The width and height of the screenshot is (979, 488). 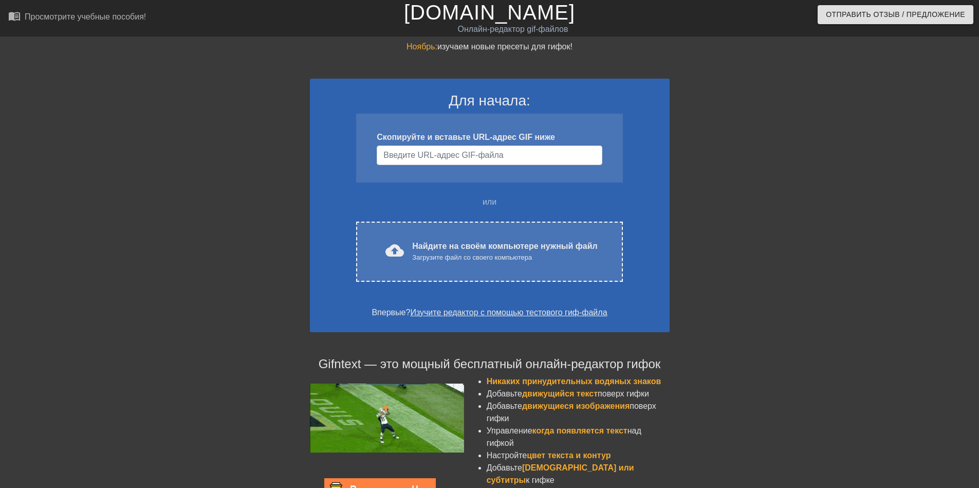 What do you see at coordinates (77, 17) in the screenshot?
I see `a: Просмотрите учебные пособия!` at bounding box center [77, 17].